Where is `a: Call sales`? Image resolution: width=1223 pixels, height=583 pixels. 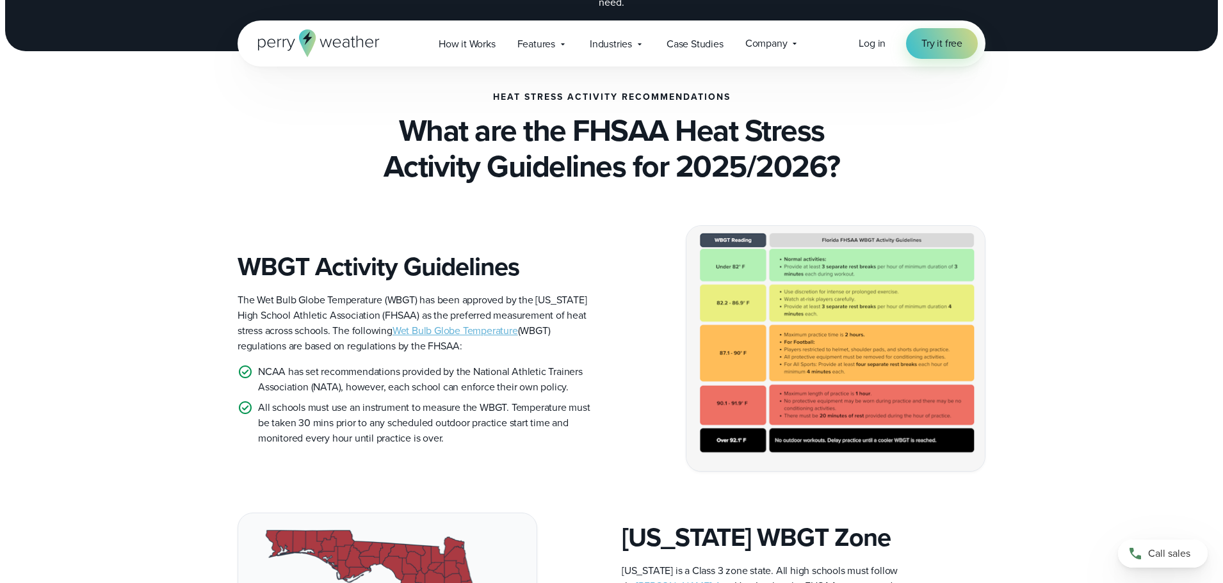 a: Call sales is located at coordinates (1163, 554).